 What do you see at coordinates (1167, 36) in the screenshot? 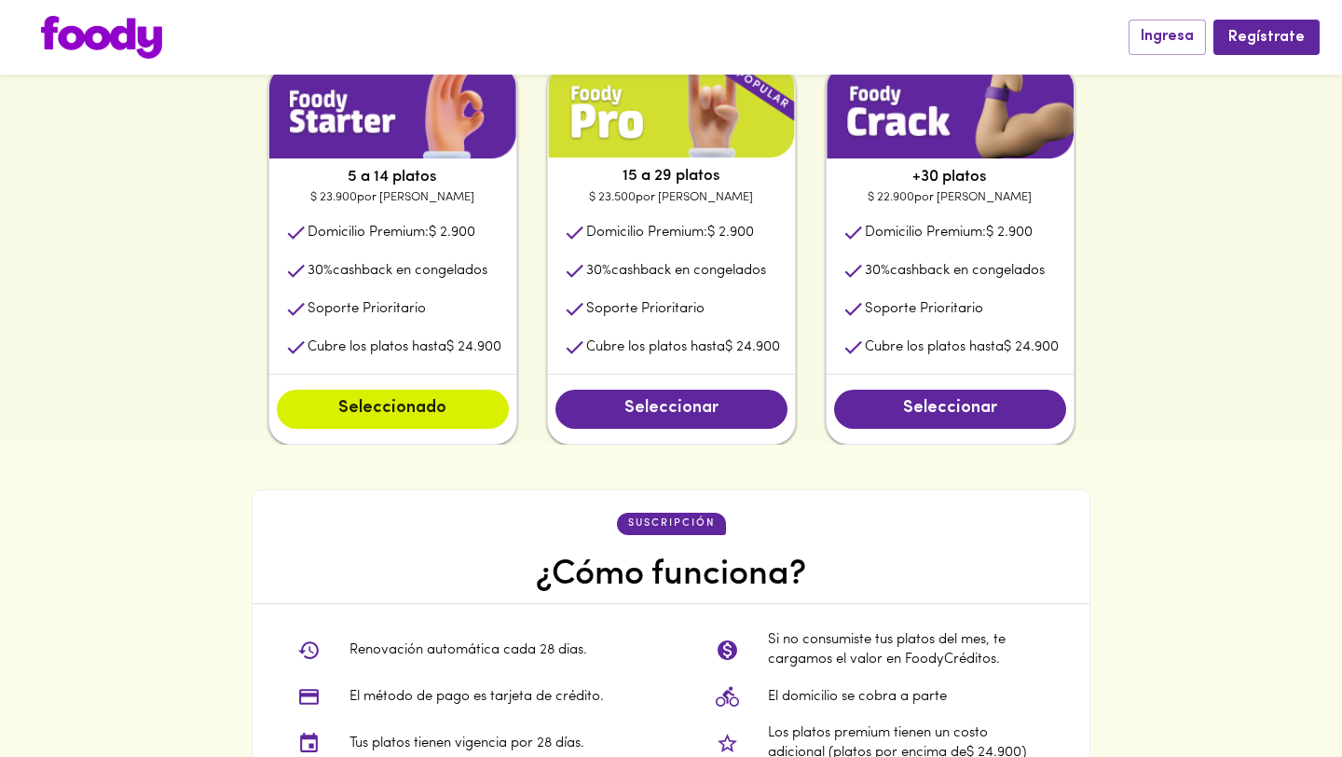
I see `span: Ingresa` at bounding box center [1167, 36].